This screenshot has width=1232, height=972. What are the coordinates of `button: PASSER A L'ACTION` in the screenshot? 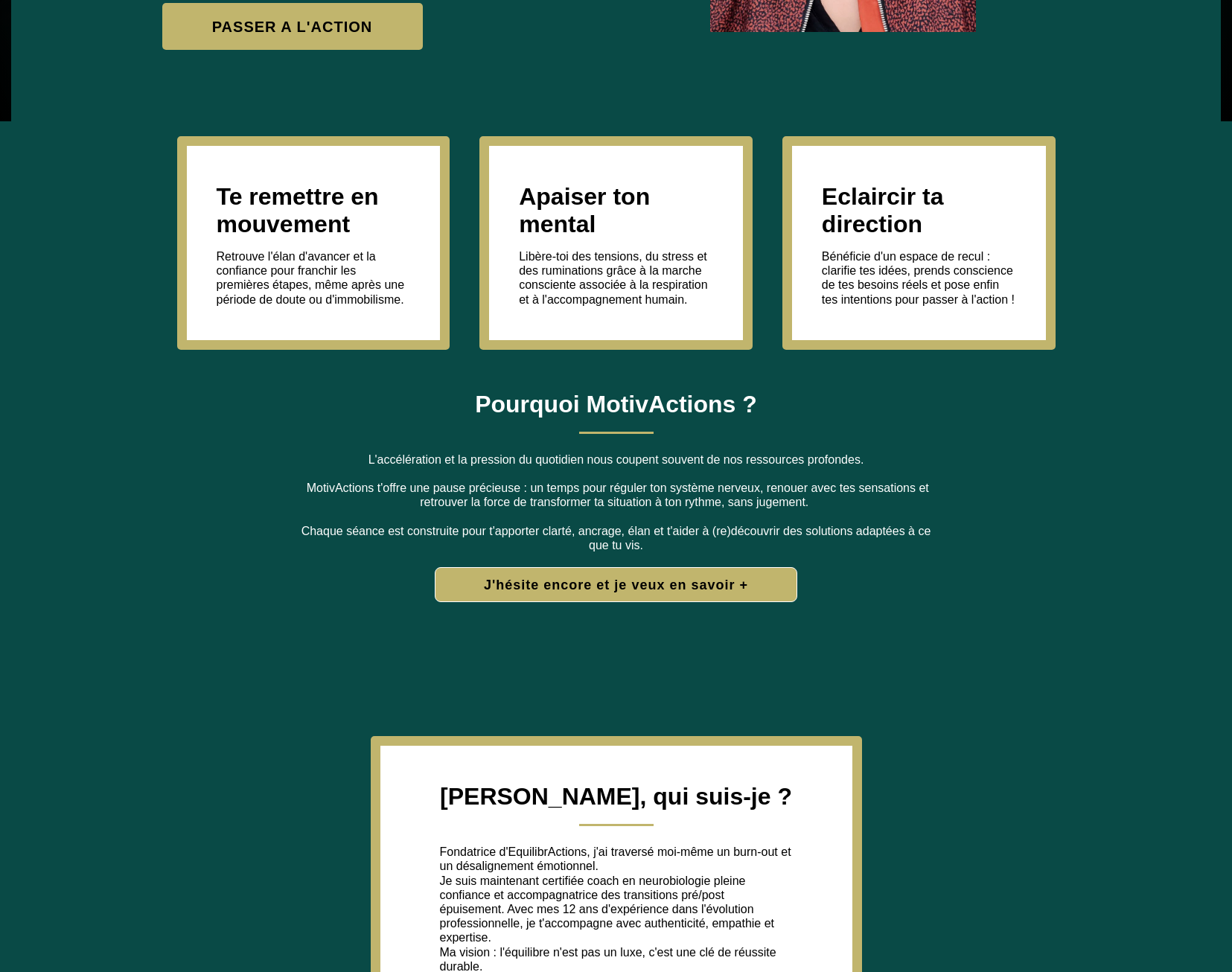 It's located at (292, 26).